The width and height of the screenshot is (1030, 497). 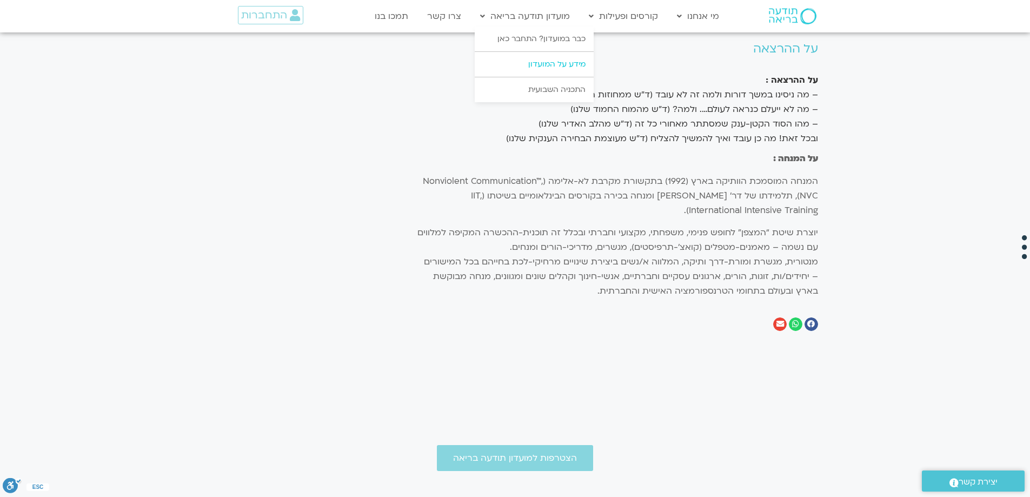 I want to click on div: שיתוף ב email, so click(x=780, y=324).